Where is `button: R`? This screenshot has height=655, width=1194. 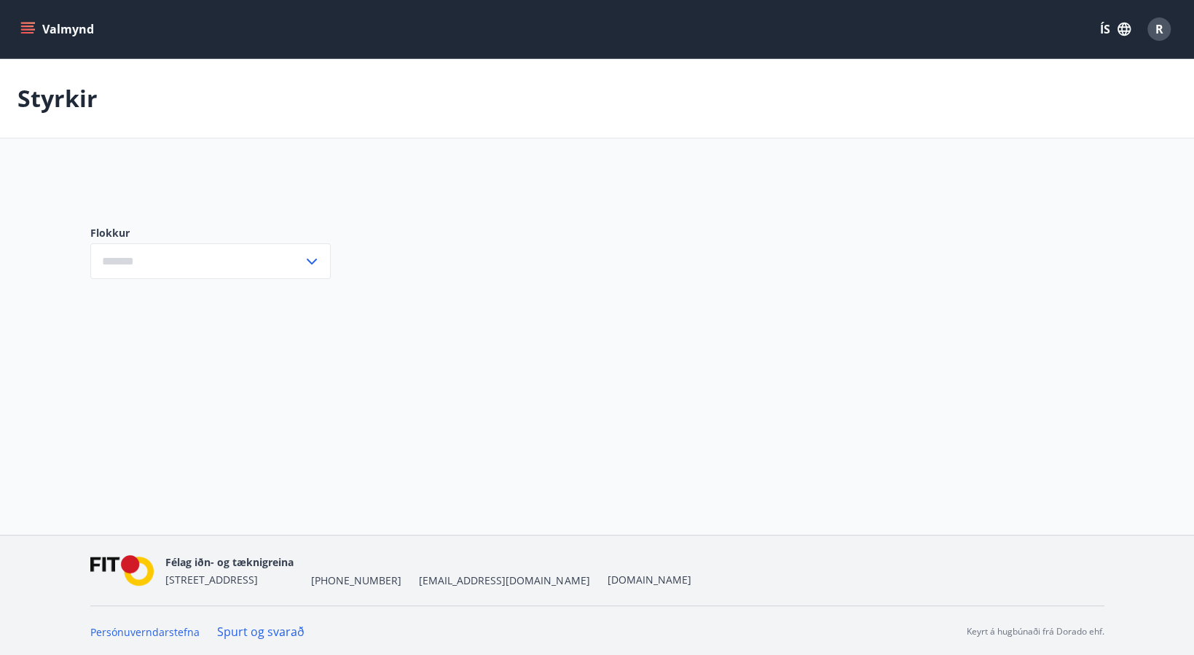 button: R is located at coordinates (1159, 29).